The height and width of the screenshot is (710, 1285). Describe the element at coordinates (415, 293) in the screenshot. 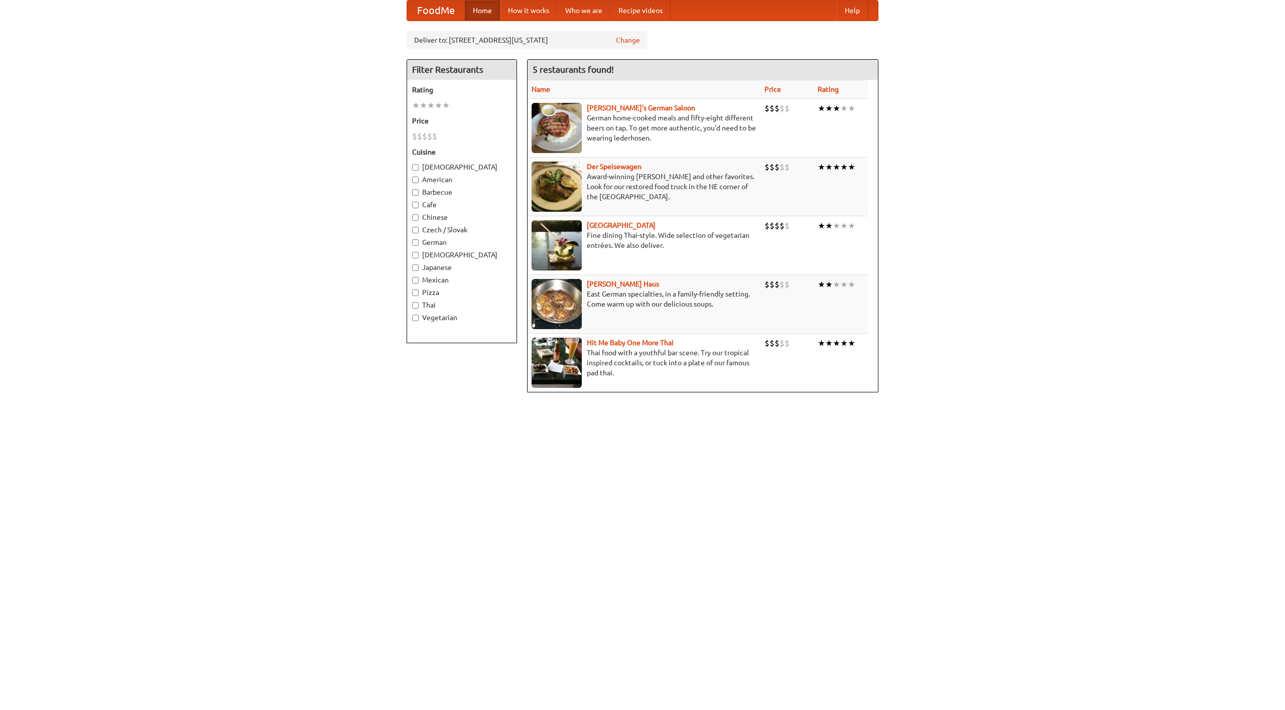

I see `input: Pizza` at that location.